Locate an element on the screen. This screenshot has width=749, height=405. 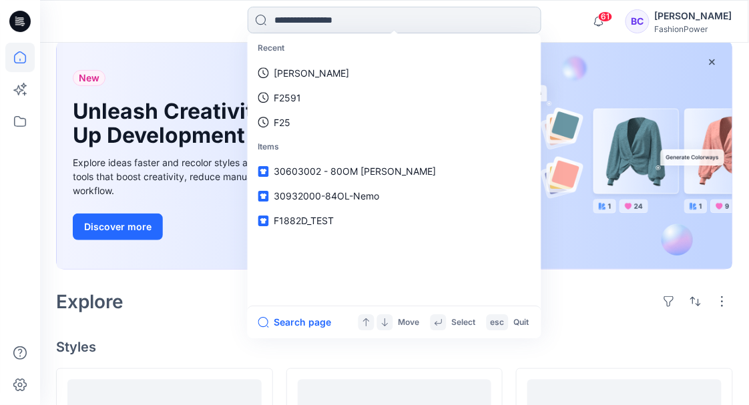
h4: Styles is located at coordinates (395, 347).